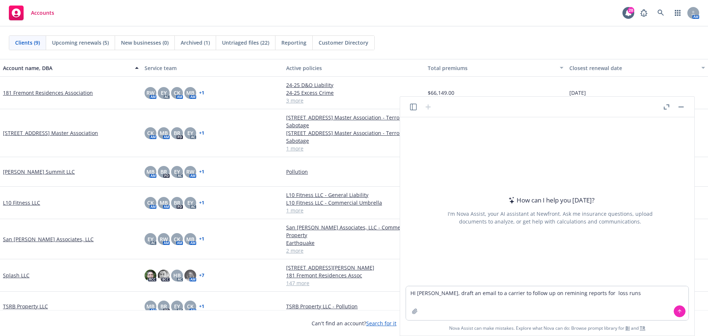 The image size is (708, 336). Describe the element at coordinates (48, 93) in the screenshot. I see `a: 181 Fremont Residences Association` at that location.